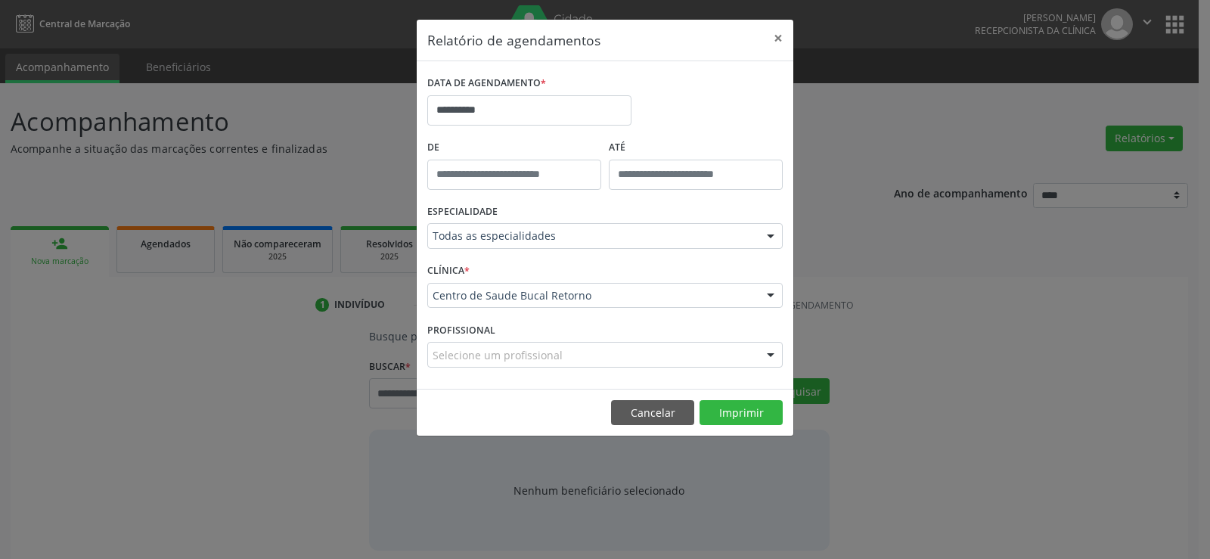  Describe the element at coordinates (696, 148) in the screenshot. I see `label: ATÉ` at that location.